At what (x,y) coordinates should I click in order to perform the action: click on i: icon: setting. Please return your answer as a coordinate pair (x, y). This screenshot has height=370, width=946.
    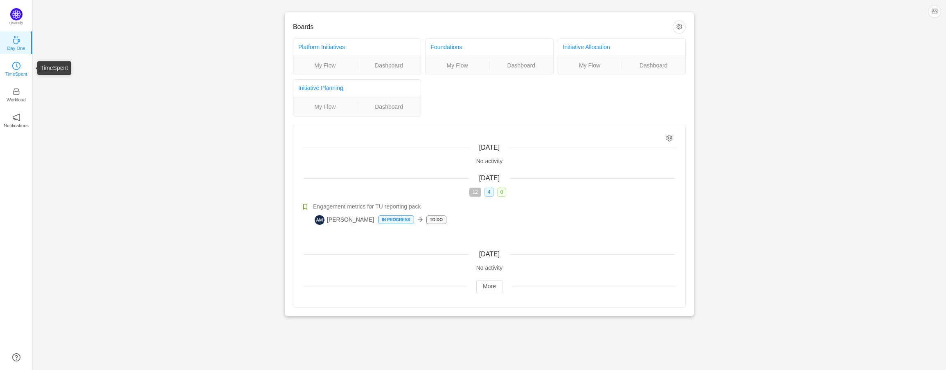
    Looking at the image, I should click on (670, 138).